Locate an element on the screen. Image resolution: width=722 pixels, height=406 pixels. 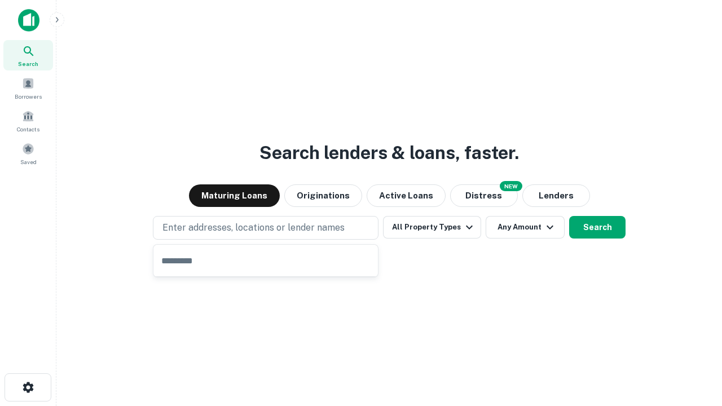
div: Chat Widget is located at coordinates (694, 343).